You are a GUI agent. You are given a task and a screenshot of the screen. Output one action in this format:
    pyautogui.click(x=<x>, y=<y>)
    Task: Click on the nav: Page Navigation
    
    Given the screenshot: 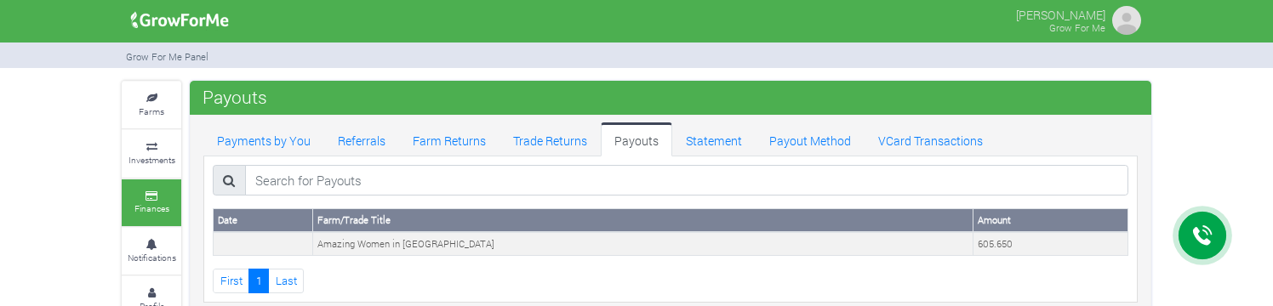 What is the action you would take?
    pyautogui.click(x=671, y=281)
    